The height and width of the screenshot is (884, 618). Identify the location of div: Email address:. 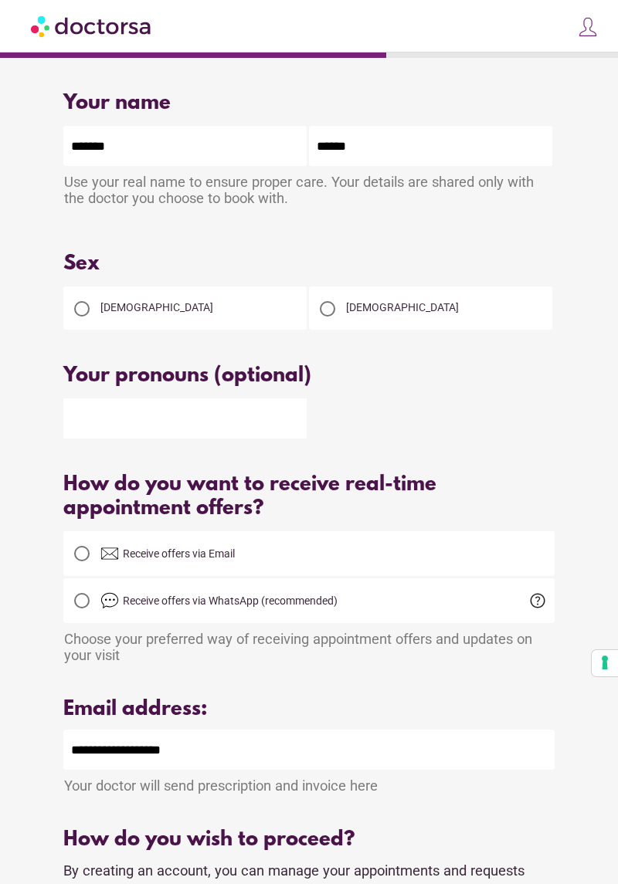
(308, 710).